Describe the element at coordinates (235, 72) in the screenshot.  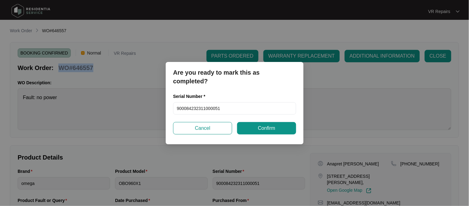
I see `p: Are you ready to mark this as` at that location.